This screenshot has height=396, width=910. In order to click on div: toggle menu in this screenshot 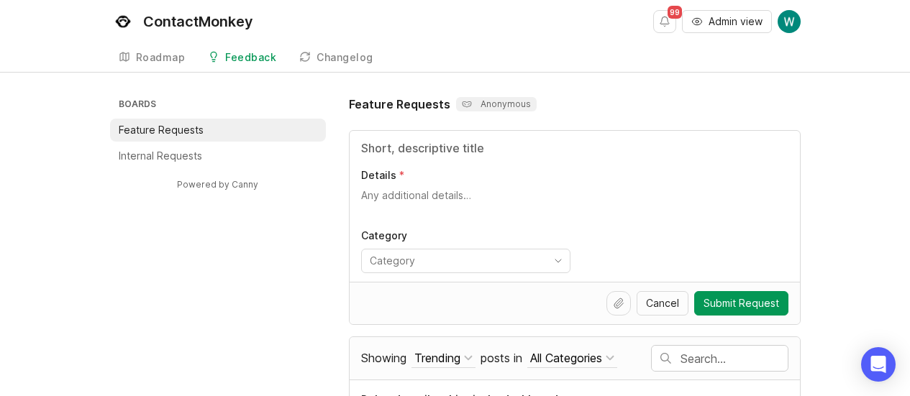, I will do `click(465, 261)`.